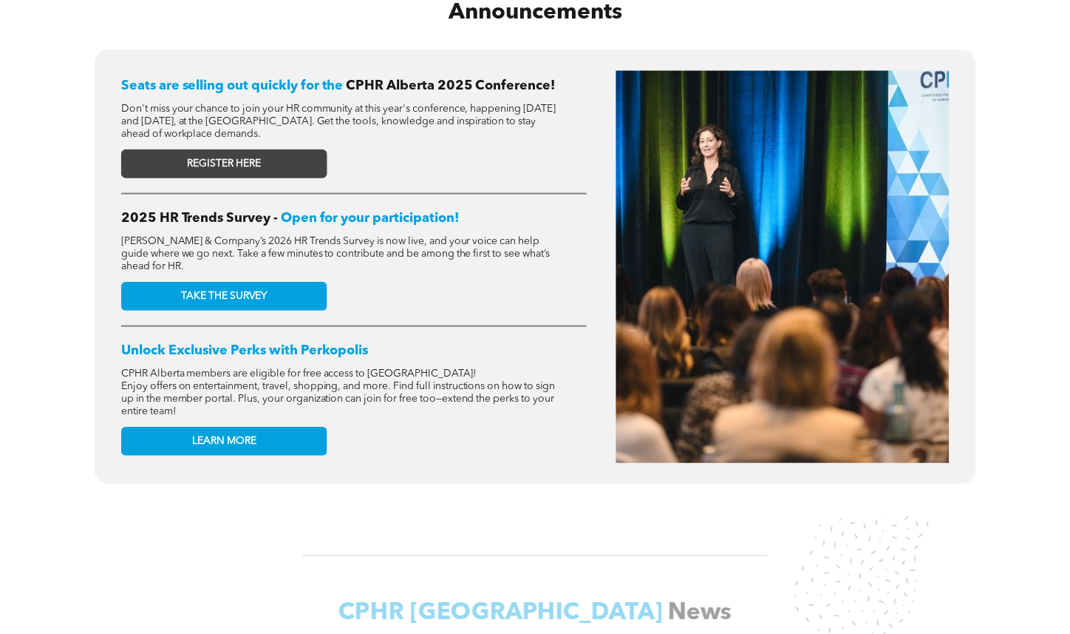 The width and height of the screenshot is (1070, 634). What do you see at coordinates (224, 440) in the screenshot?
I see `span: LEARN MORE` at bounding box center [224, 440].